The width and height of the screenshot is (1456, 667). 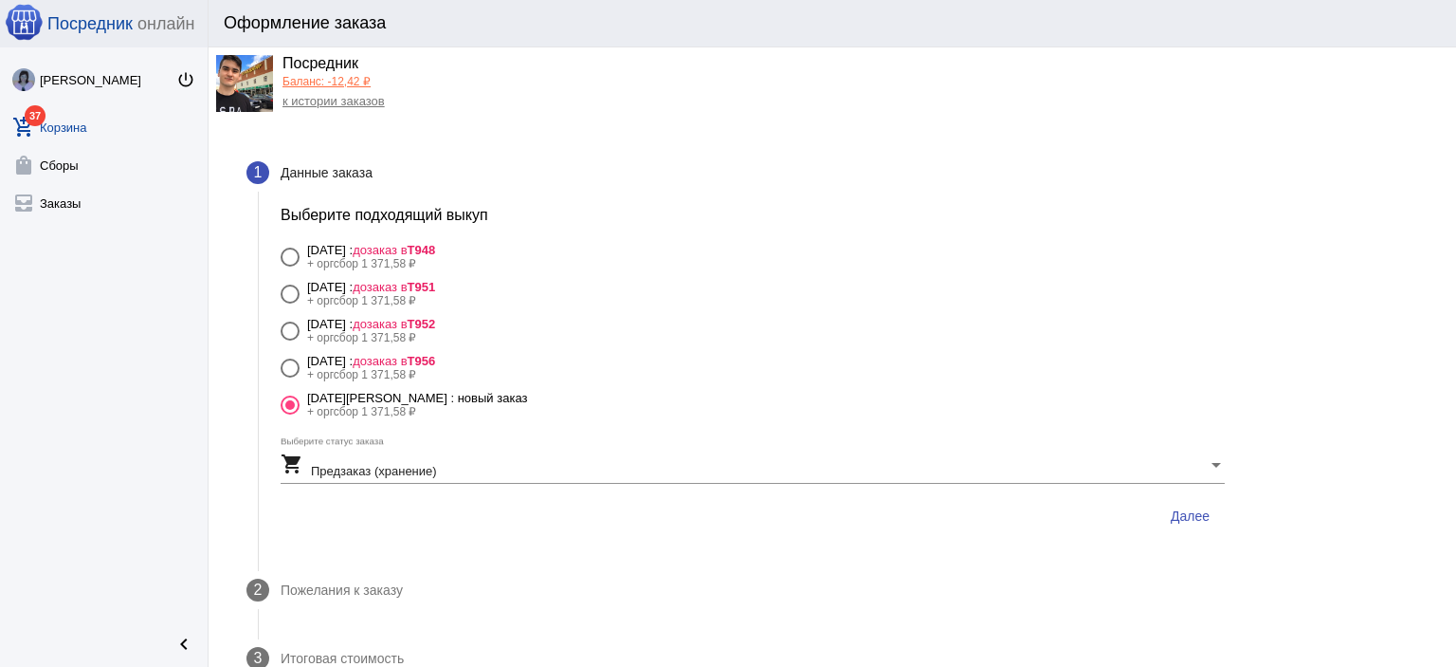 I want to click on b: Т951, so click(x=422, y=286).